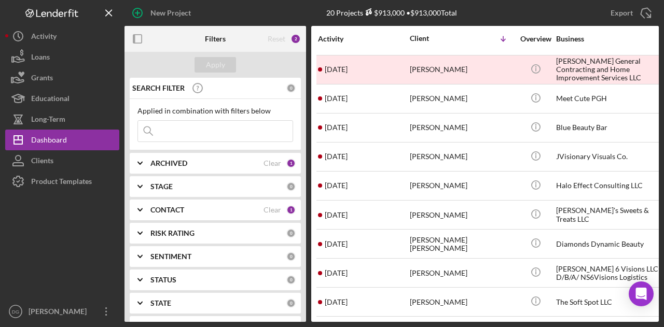 This screenshot has height=327, width=664. I want to click on b: RISK RATING, so click(172, 233).